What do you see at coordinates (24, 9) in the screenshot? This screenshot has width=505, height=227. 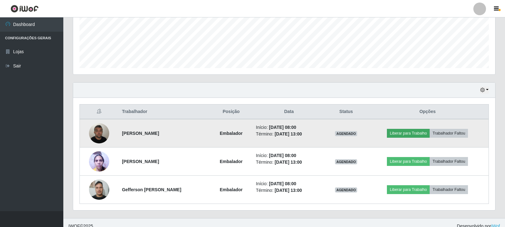 I see `img: CoreUI Logo` at bounding box center [24, 9].